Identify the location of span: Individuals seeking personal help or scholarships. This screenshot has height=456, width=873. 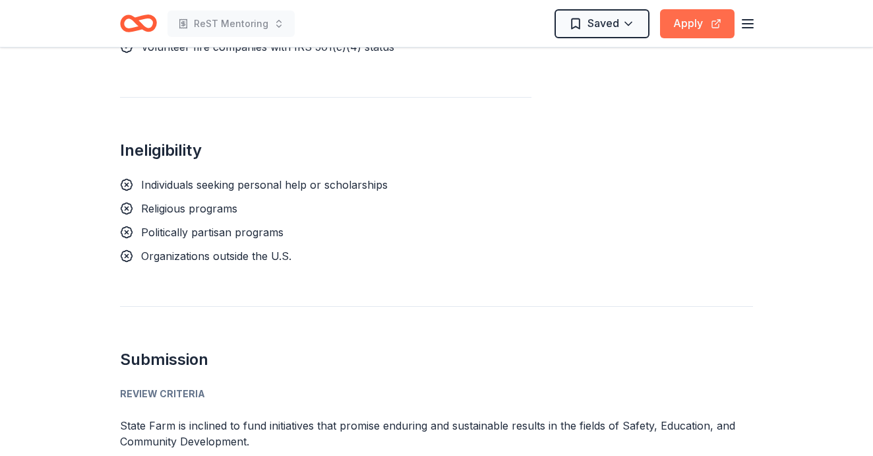
(264, 185).